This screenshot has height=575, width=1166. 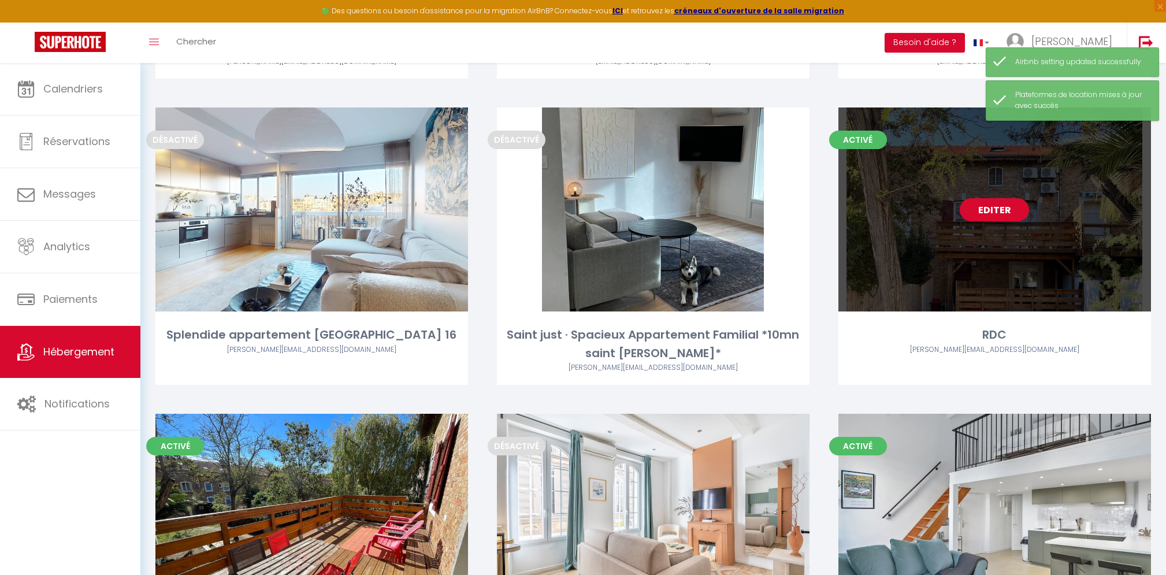 I want to click on div: Airbnb setting updated successfully, so click(x=1081, y=62).